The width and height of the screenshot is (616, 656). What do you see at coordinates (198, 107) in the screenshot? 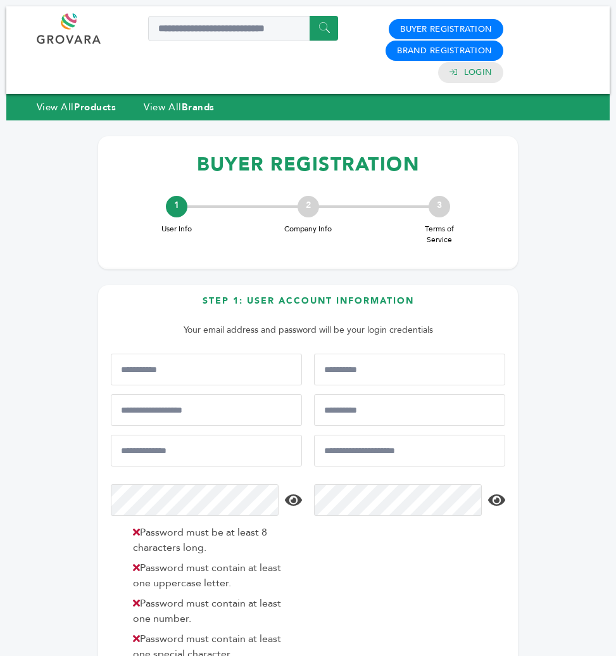
I see `strong: Brands` at bounding box center [198, 107].